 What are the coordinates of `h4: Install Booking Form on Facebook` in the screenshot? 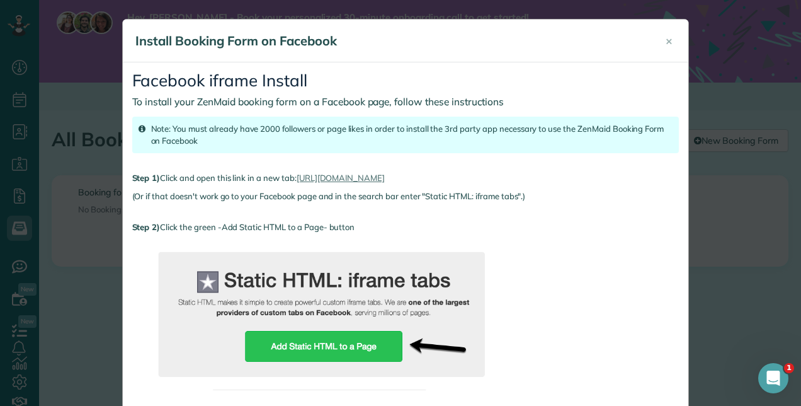 It's located at (390, 41).